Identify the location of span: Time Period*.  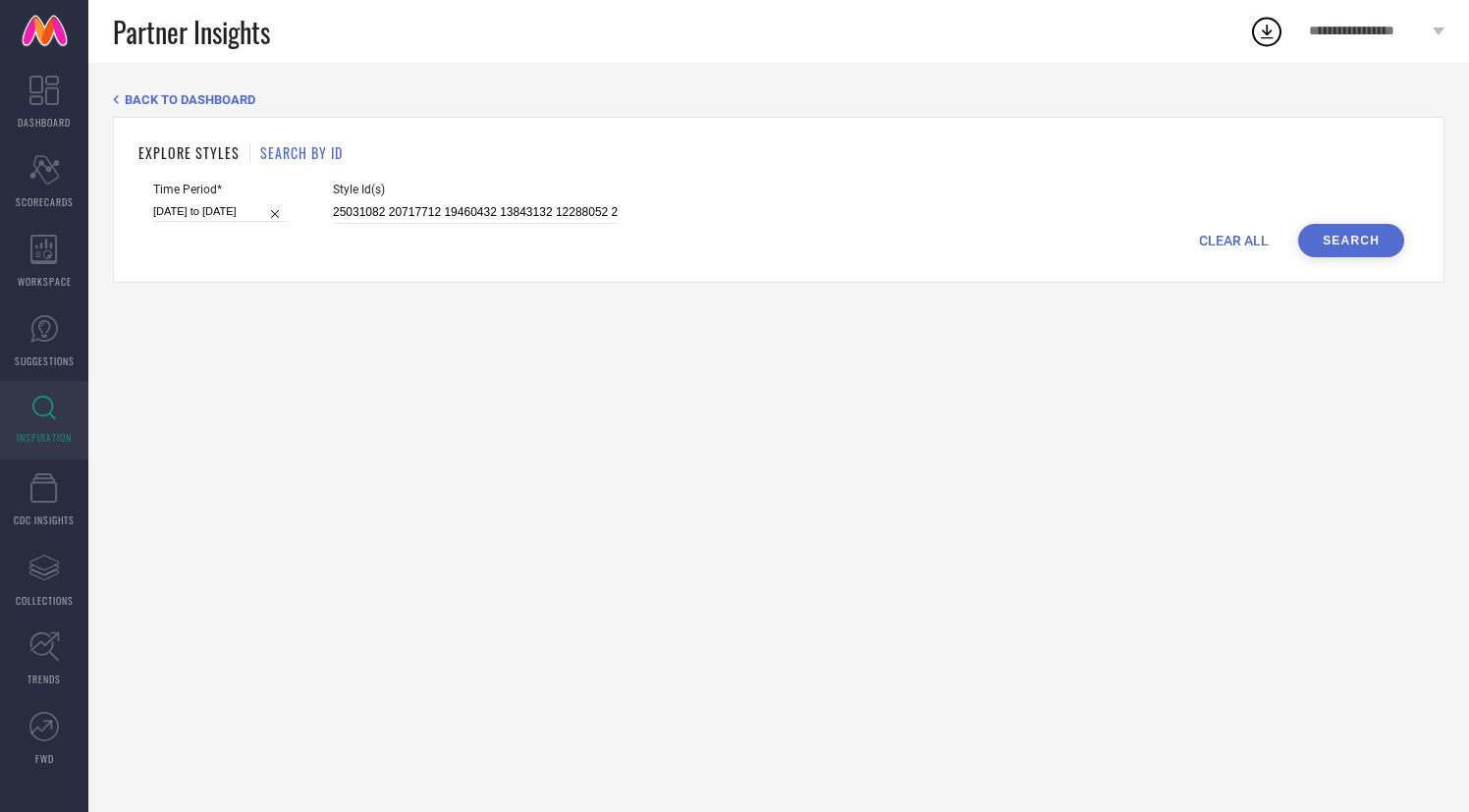
(221, 190).